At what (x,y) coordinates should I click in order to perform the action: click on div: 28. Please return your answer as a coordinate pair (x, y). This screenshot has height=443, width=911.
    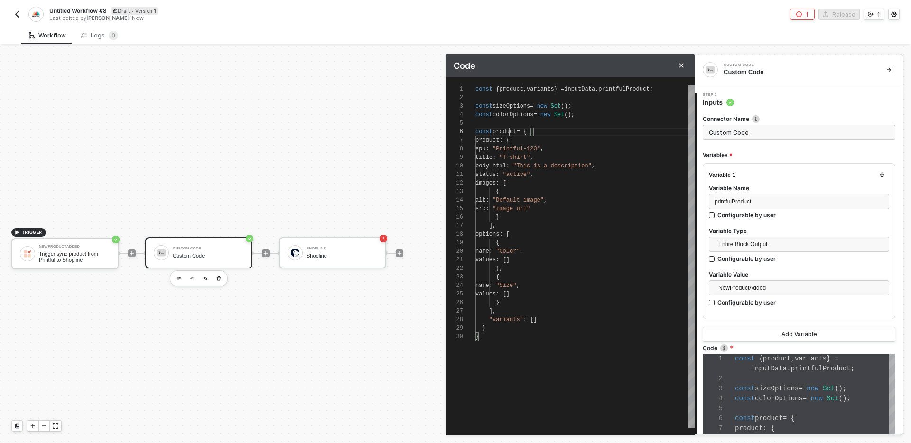
    Looking at the image, I should click on (454, 320).